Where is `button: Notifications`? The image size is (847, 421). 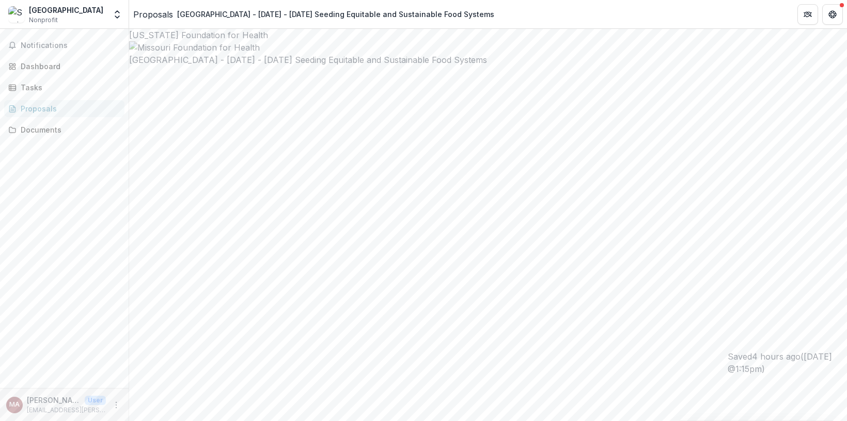 button: Notifications is located at coordinates (64, 45).